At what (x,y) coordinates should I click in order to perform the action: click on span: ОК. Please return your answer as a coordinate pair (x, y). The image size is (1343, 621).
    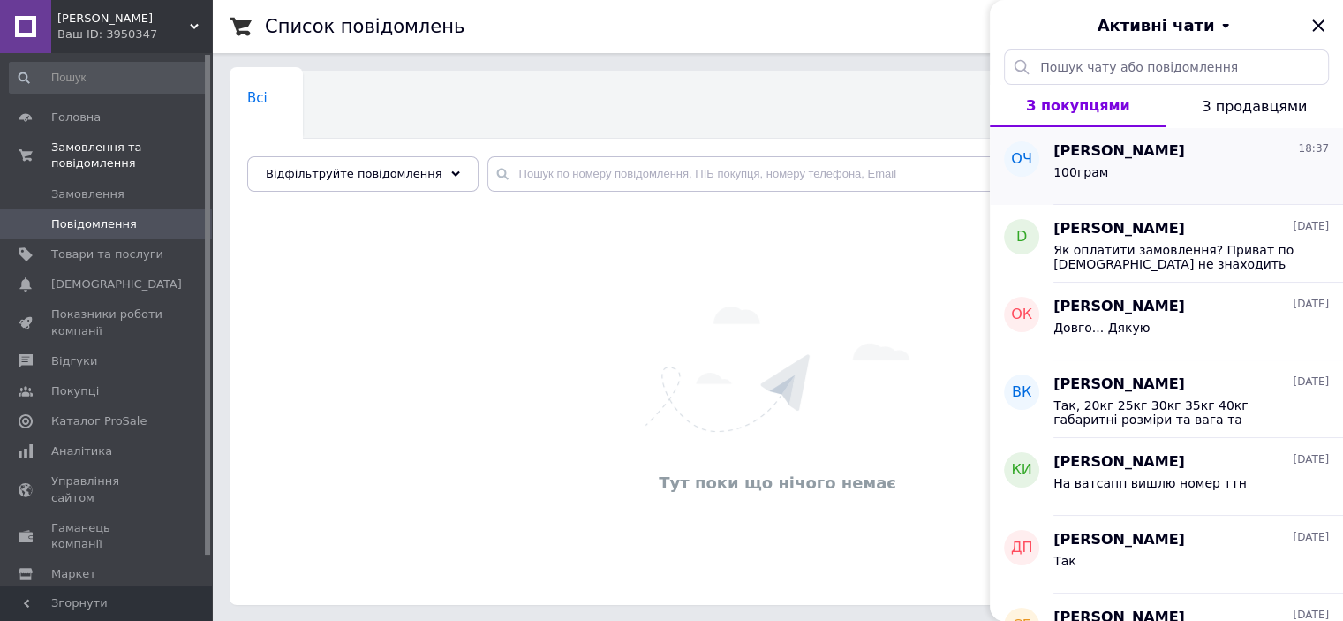
    Looking at the image, I should click on (1022, 314).